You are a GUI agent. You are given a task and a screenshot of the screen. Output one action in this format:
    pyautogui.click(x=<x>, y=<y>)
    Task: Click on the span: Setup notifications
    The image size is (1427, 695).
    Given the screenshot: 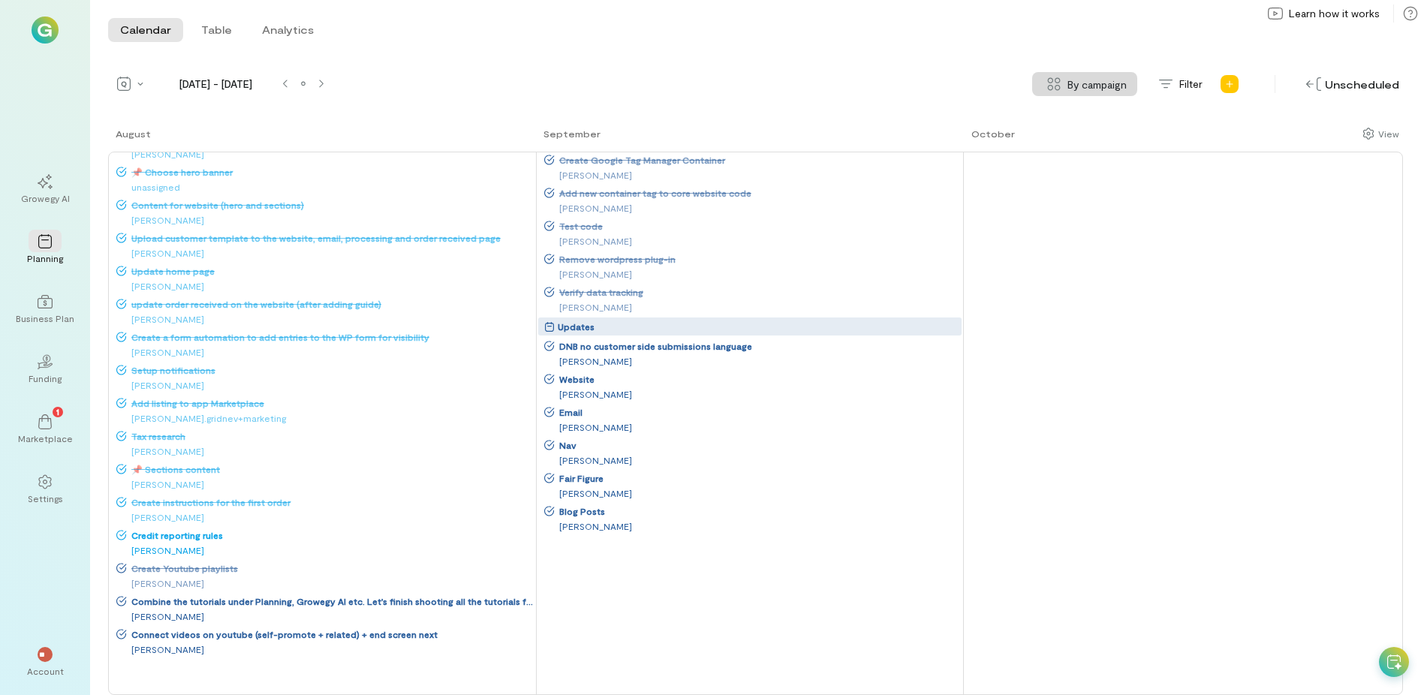 What is the action you would take?
    pyautogui.click(x=330, y=370)
    